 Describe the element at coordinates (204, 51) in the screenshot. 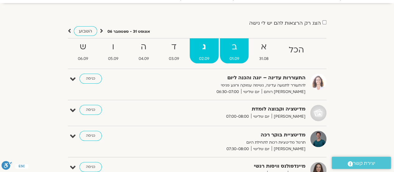

I see `a: ג02.09` at that location.